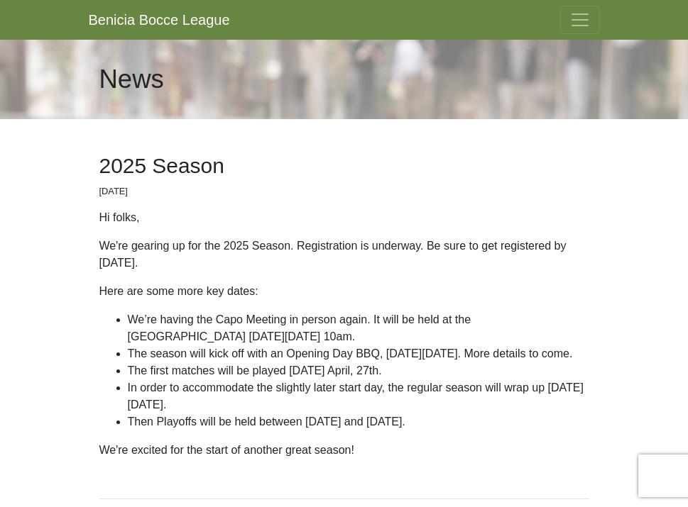 The height and width of the screenshot is (507, 688). What do you see at coordinates (159, 20) in the screenshot?
I see `a: Benicia Bocce League` at bounding box center [159, 20].